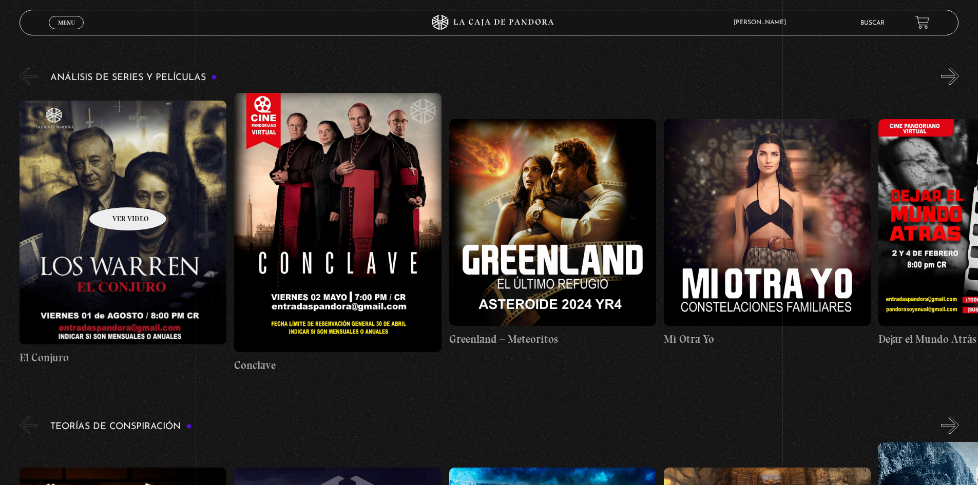  What do you see at coordinates (552, 339) in the screenshot?
I see `h4: Greenland – Meteoritos` at bounding box center [552, 339].